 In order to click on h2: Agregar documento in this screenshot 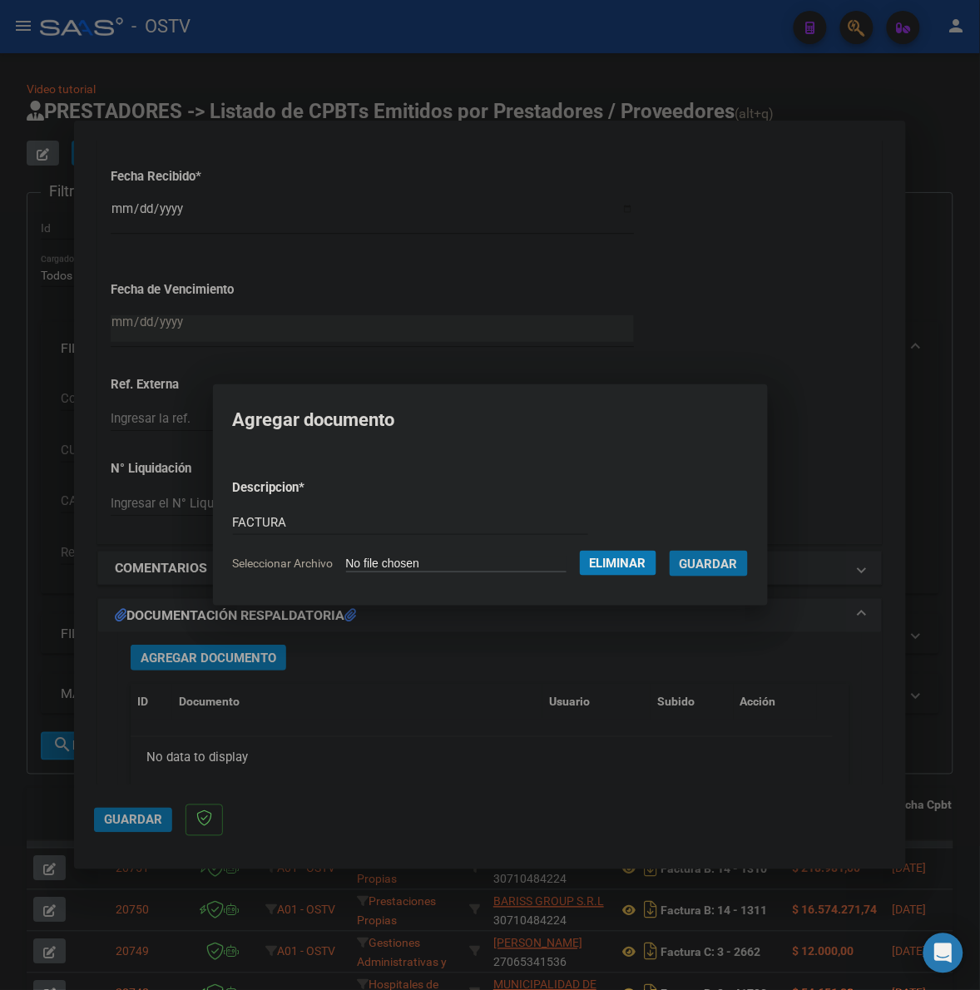, I will do `click(490, 420)`.